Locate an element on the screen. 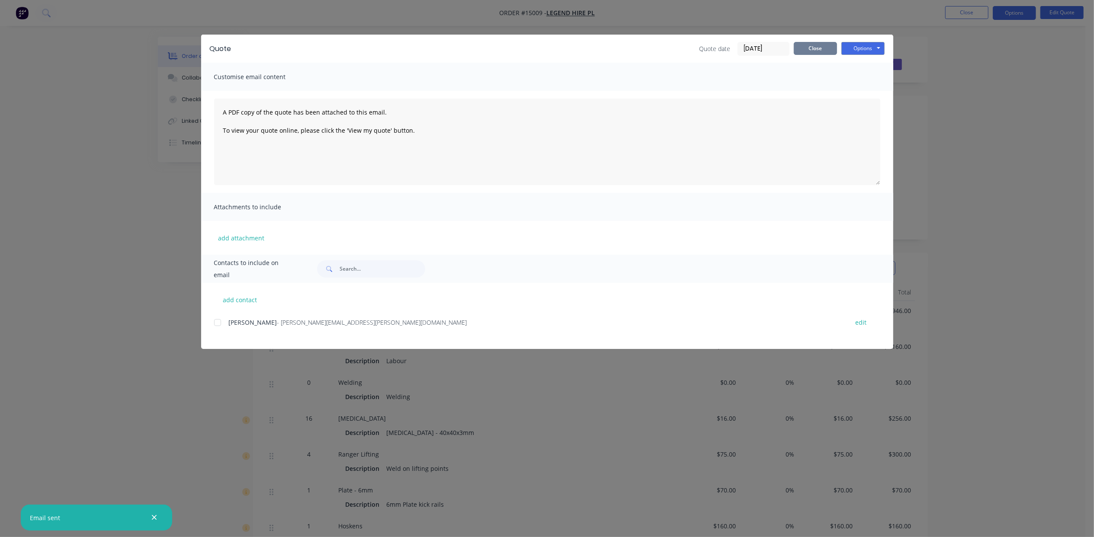 This screenshot has height=537, width=1094. span: Customise email content is located at coordinates (262, 77).